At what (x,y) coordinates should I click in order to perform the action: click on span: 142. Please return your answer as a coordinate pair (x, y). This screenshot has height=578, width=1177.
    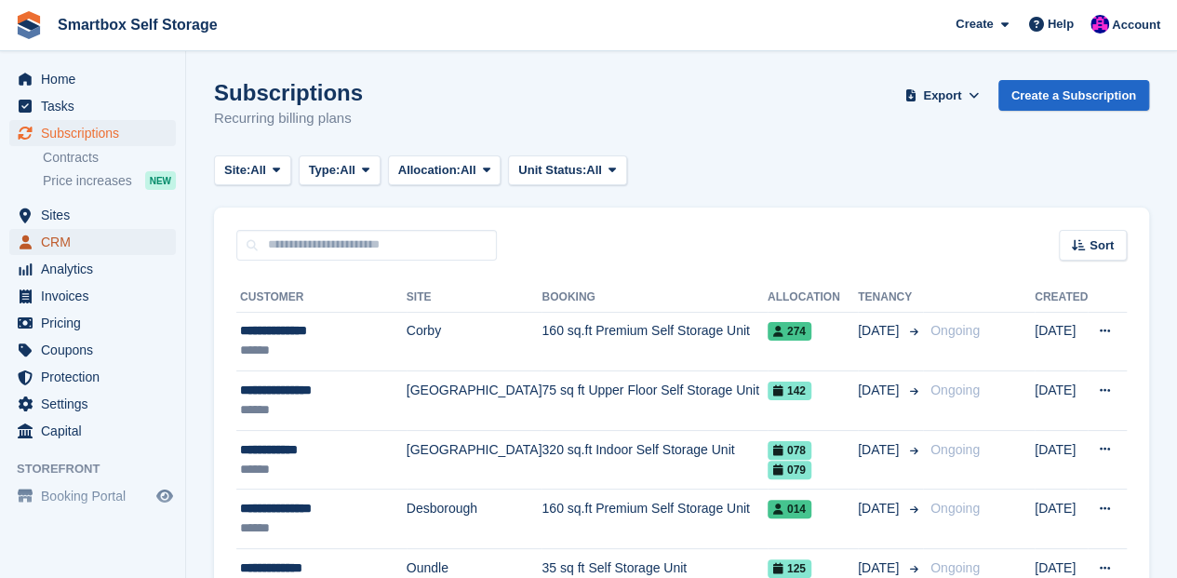
    Looking at the image, I should click on (789, 391).